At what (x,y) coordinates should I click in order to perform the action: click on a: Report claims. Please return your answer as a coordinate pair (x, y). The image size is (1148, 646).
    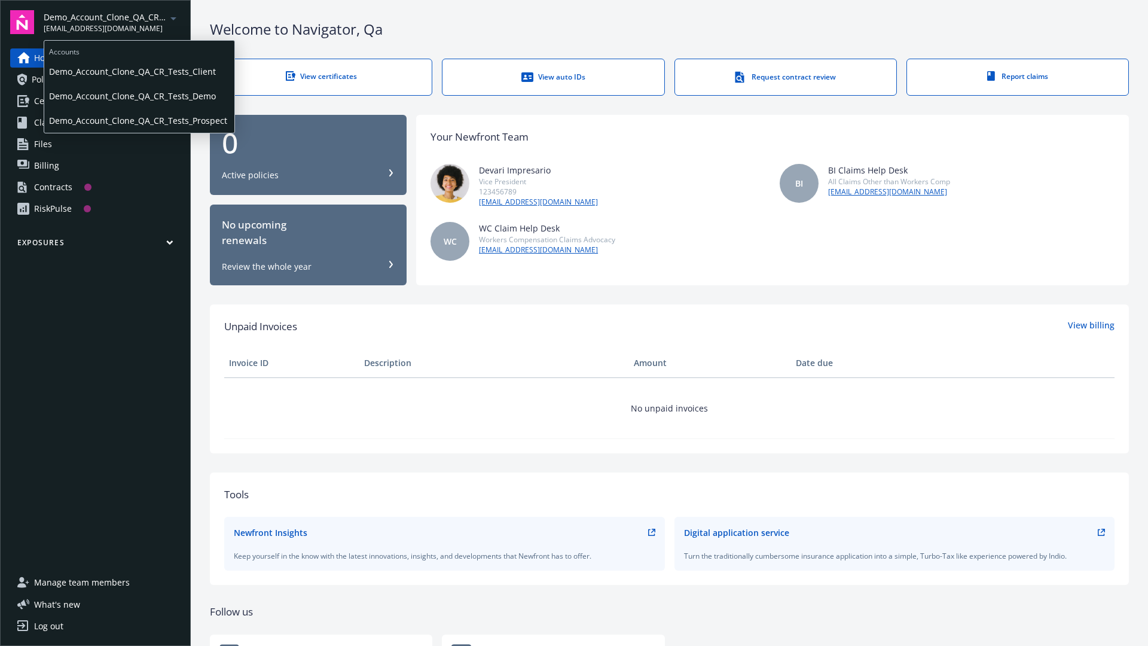
    Looking at the image, I should click on (1018, 77).